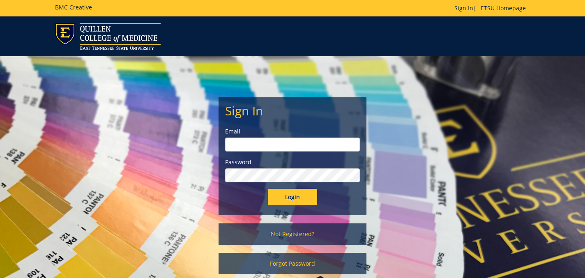  What do you see at coordinates (293, 162) in the screenshot?
I see `label: Password` at bounding box center [293, 162].